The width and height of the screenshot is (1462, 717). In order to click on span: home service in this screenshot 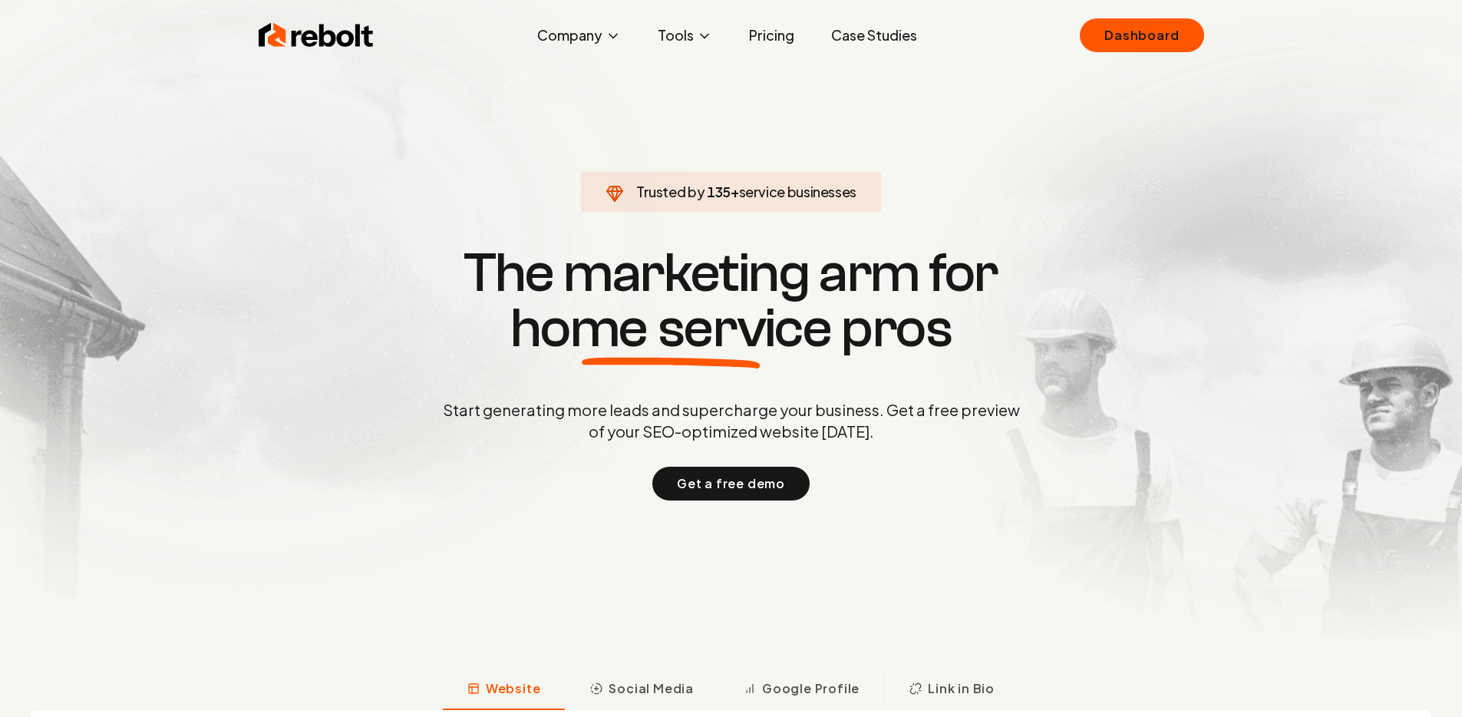, I will do `click(671, 328)`.